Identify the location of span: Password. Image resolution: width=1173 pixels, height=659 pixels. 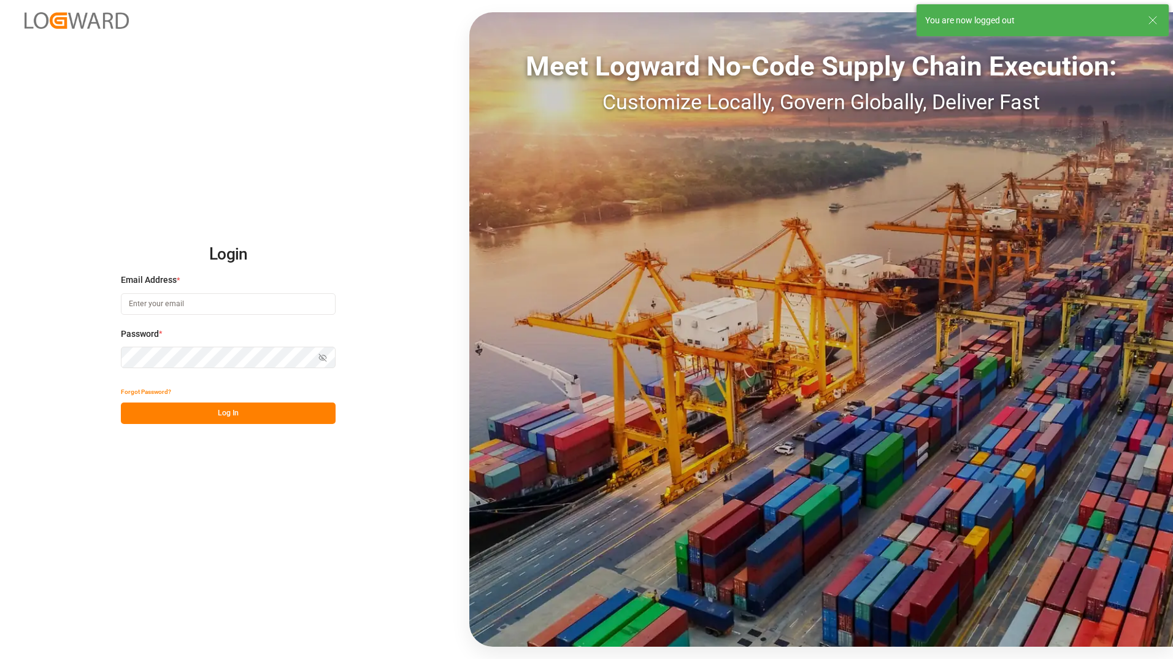
(140, 334).